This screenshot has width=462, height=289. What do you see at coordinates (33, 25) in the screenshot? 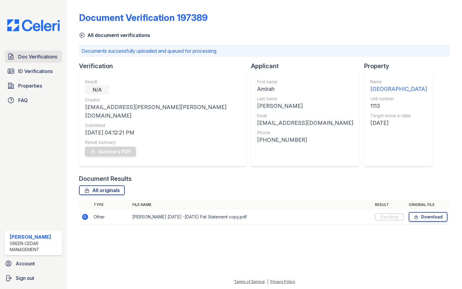
I see `img: CE_Logo_Blue-a8612792a0a2168367f1c8372b55b34899dd931a85d93a1a3d3e32e68fde9ad4.png` at bounding box center [33, 25].